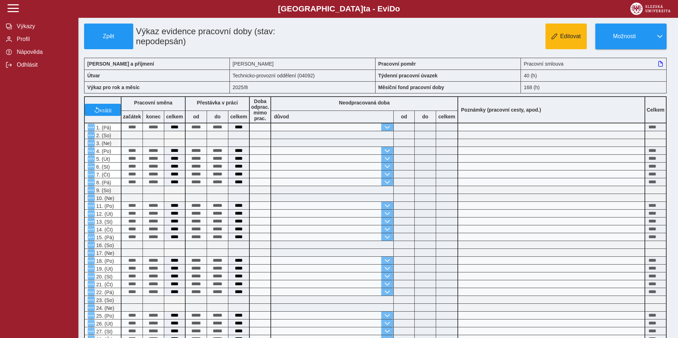 This screenshot has height=338, width=678. I want to click on span: o, so click(398, 9).